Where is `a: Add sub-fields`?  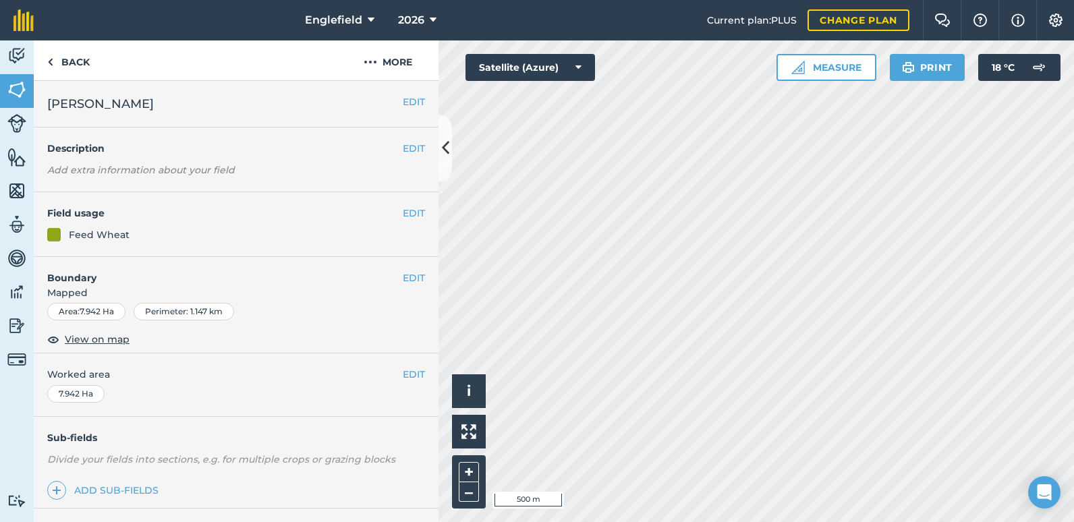 a: Add sub-fields is located at coordinates (105, 490).